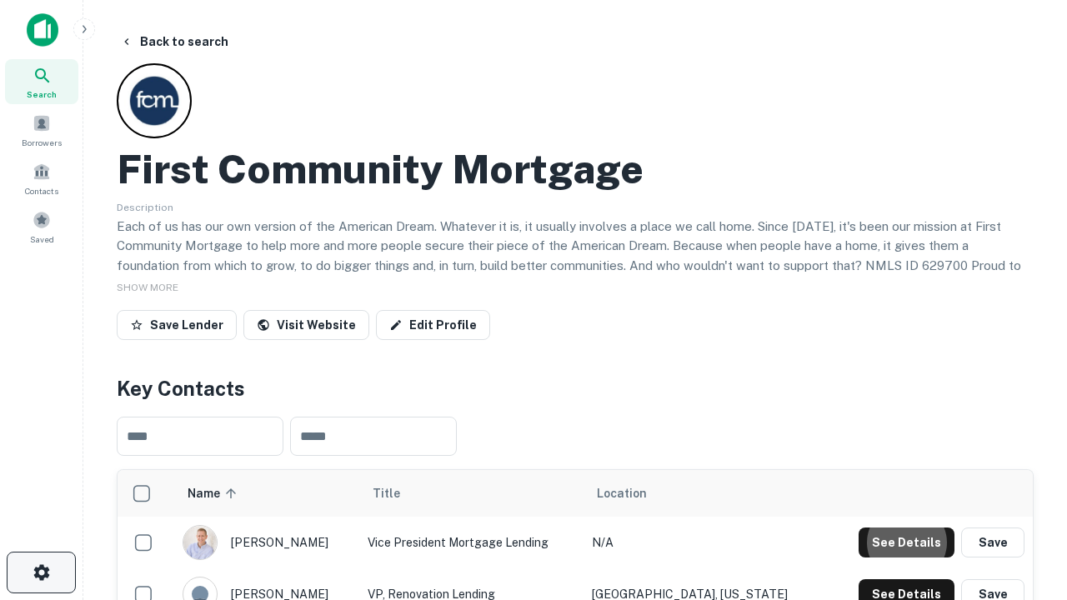  What do you see at coordinates (174, 42) in the screenshot?
I see `button: Back to search` at bounding box center [174, 42].